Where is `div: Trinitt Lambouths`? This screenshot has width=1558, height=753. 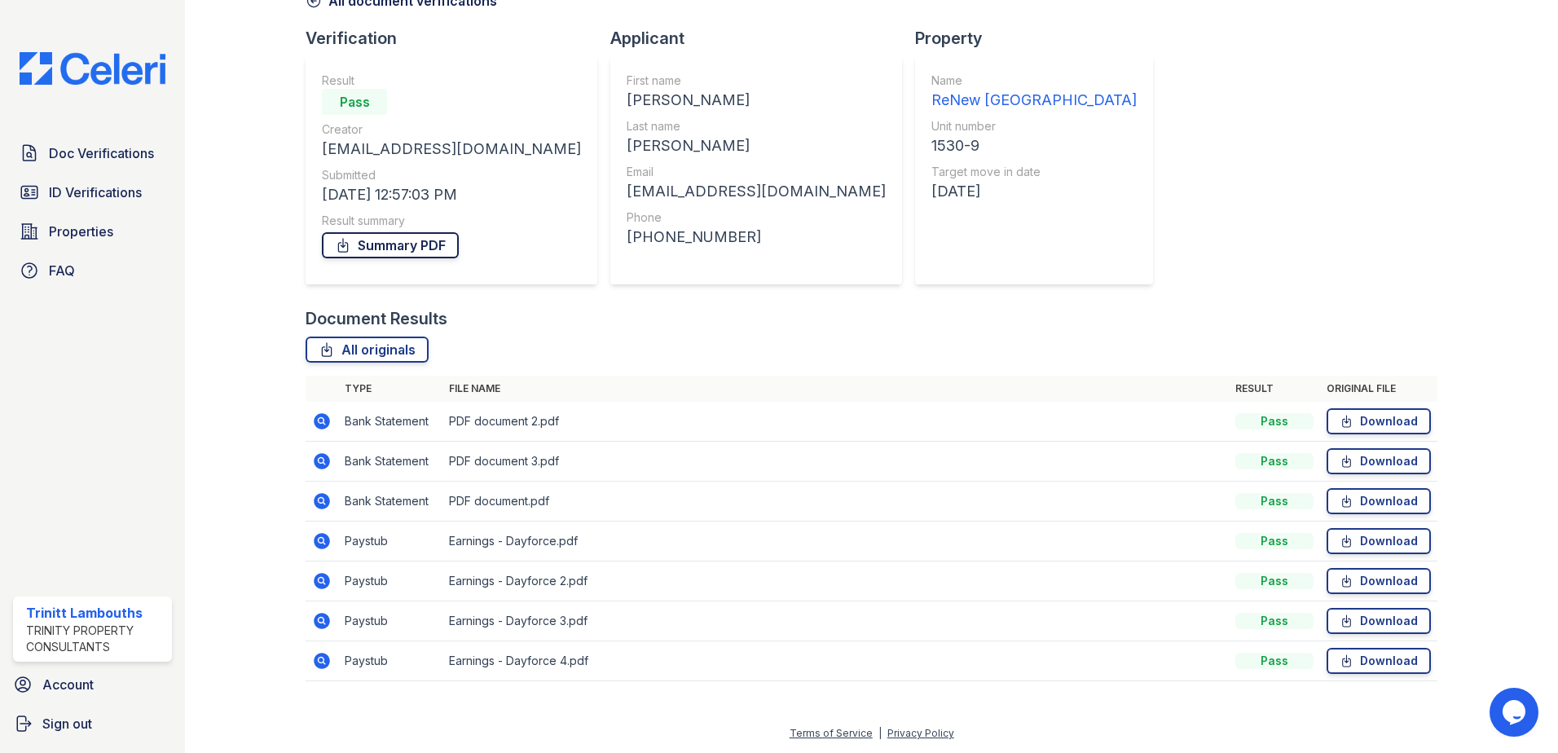
div: Trinitt Lambouths is located at coordinates (95, 613).